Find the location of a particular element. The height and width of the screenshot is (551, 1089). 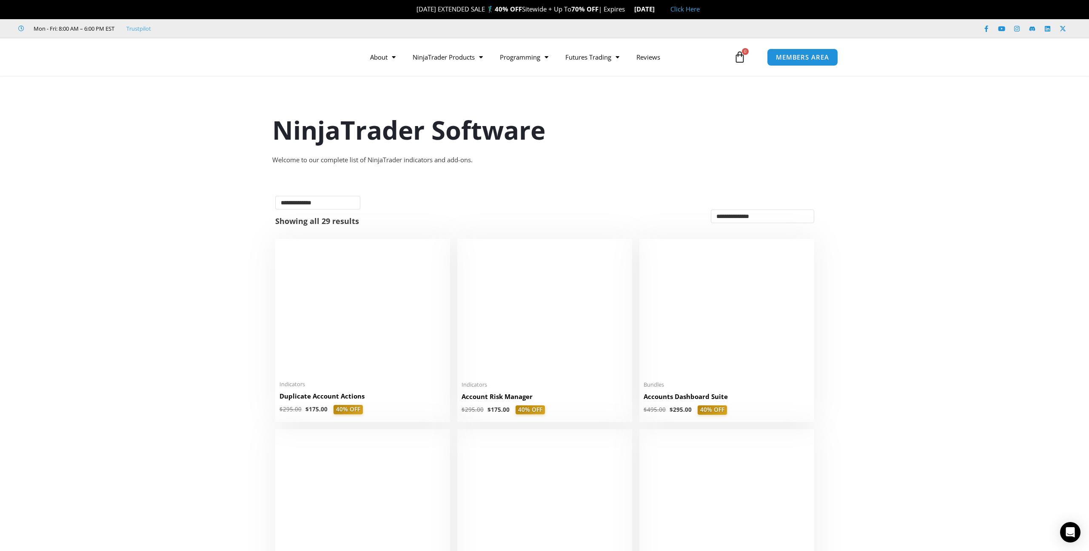

select: Shop order is located at coordinates (762, 216).